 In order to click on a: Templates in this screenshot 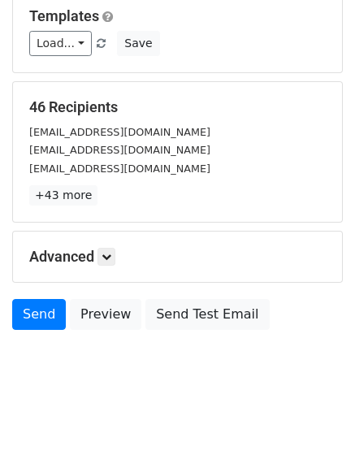, I will do `click(64, 15)`.